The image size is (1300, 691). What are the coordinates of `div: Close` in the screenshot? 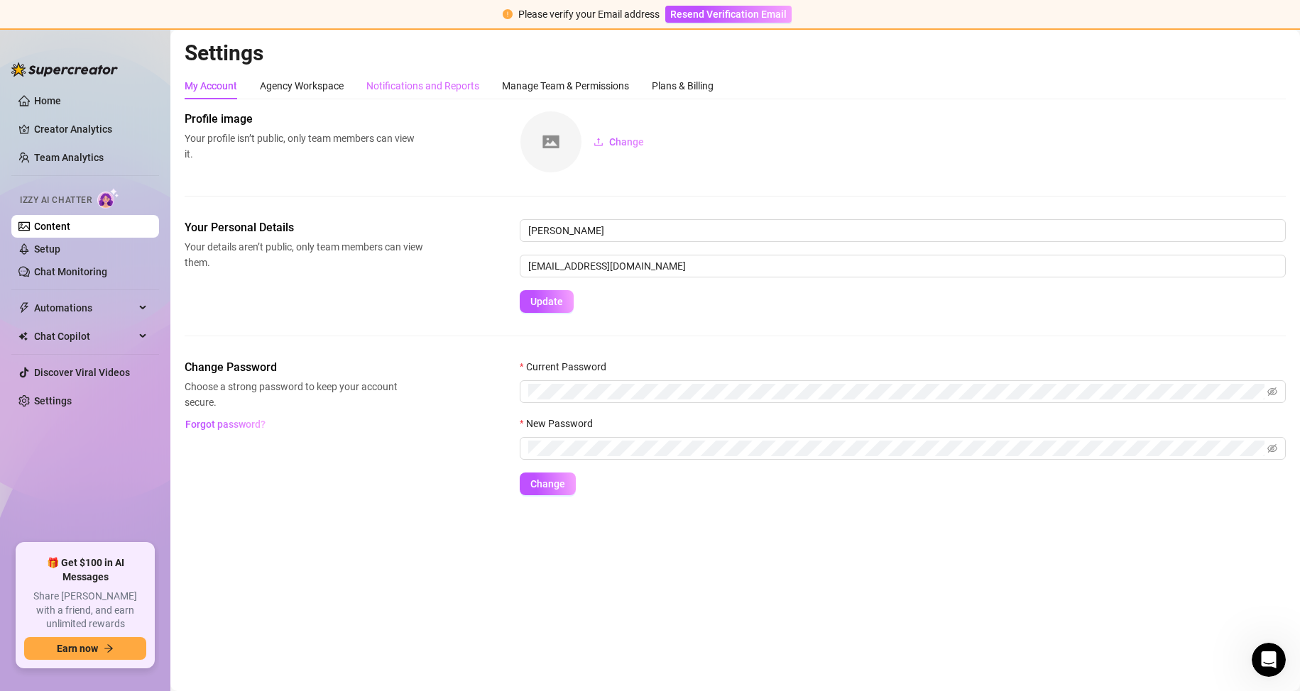 It's located at (262, 18).